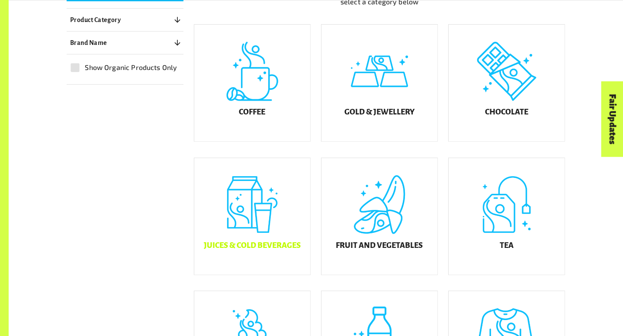 Image resolution: width=623 pixels, height=336 pixels. Describe the element at coordinates (506, 217) in the screenshot. I see `a: Tea` at that location.